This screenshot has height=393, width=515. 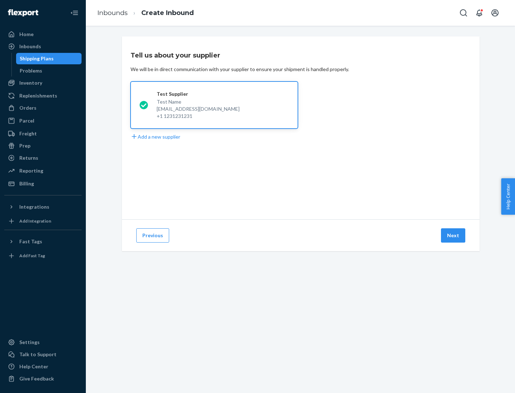 I want to click on a: Billing, so click(x=43, y=184).